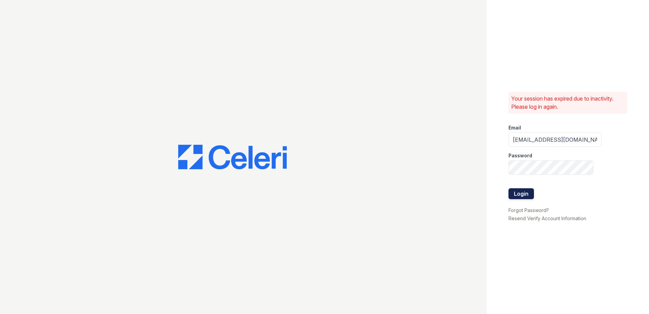 This screenshot has height=314, width=649. I want to click on a: Forgot Password?, so click(528, 210).